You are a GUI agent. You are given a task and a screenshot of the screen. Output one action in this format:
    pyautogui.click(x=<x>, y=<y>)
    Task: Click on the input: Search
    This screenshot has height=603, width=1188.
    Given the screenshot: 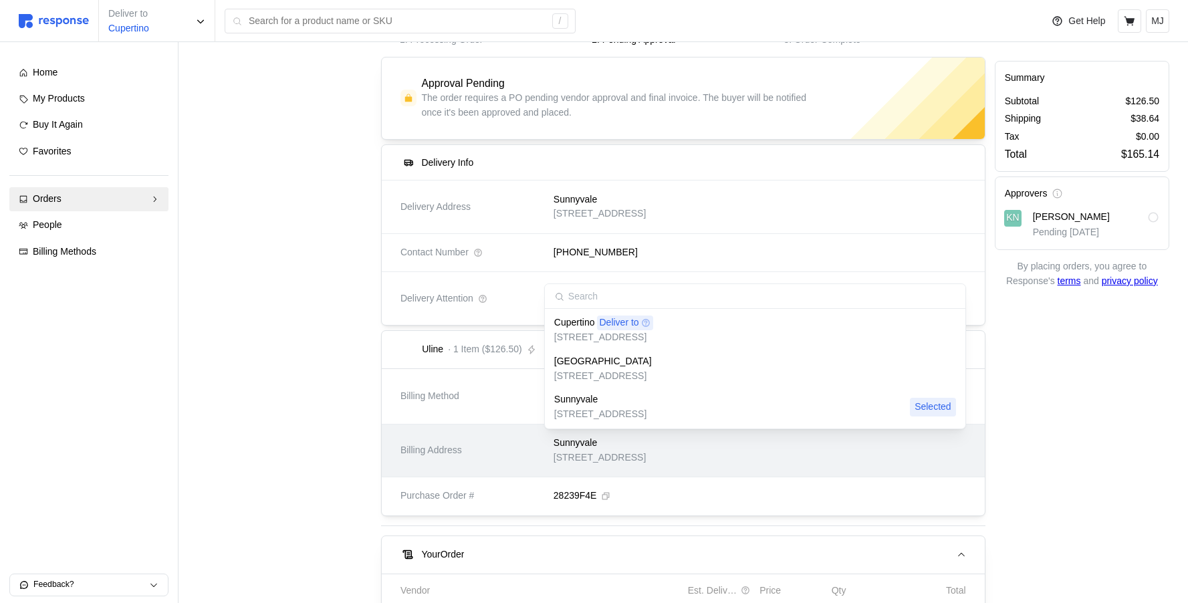 What is the action you would take?
    pyautogui.click(x=755, y=296)
    